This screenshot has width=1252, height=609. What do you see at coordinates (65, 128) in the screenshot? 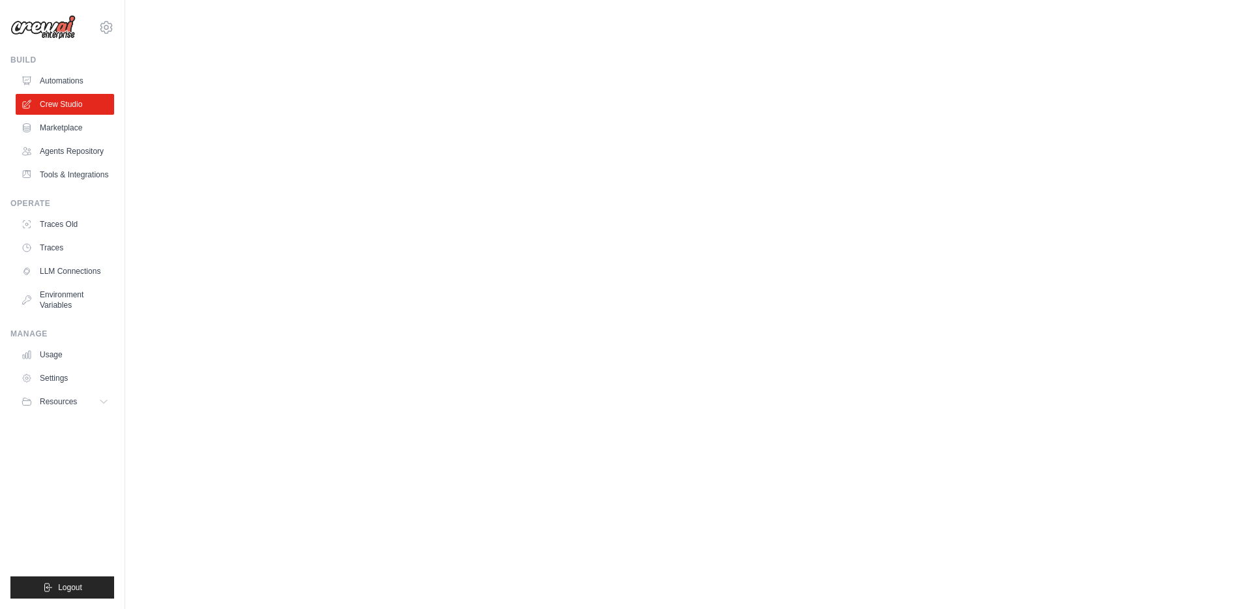
I see `a: Marketplace` at bounding box center [65, 128].